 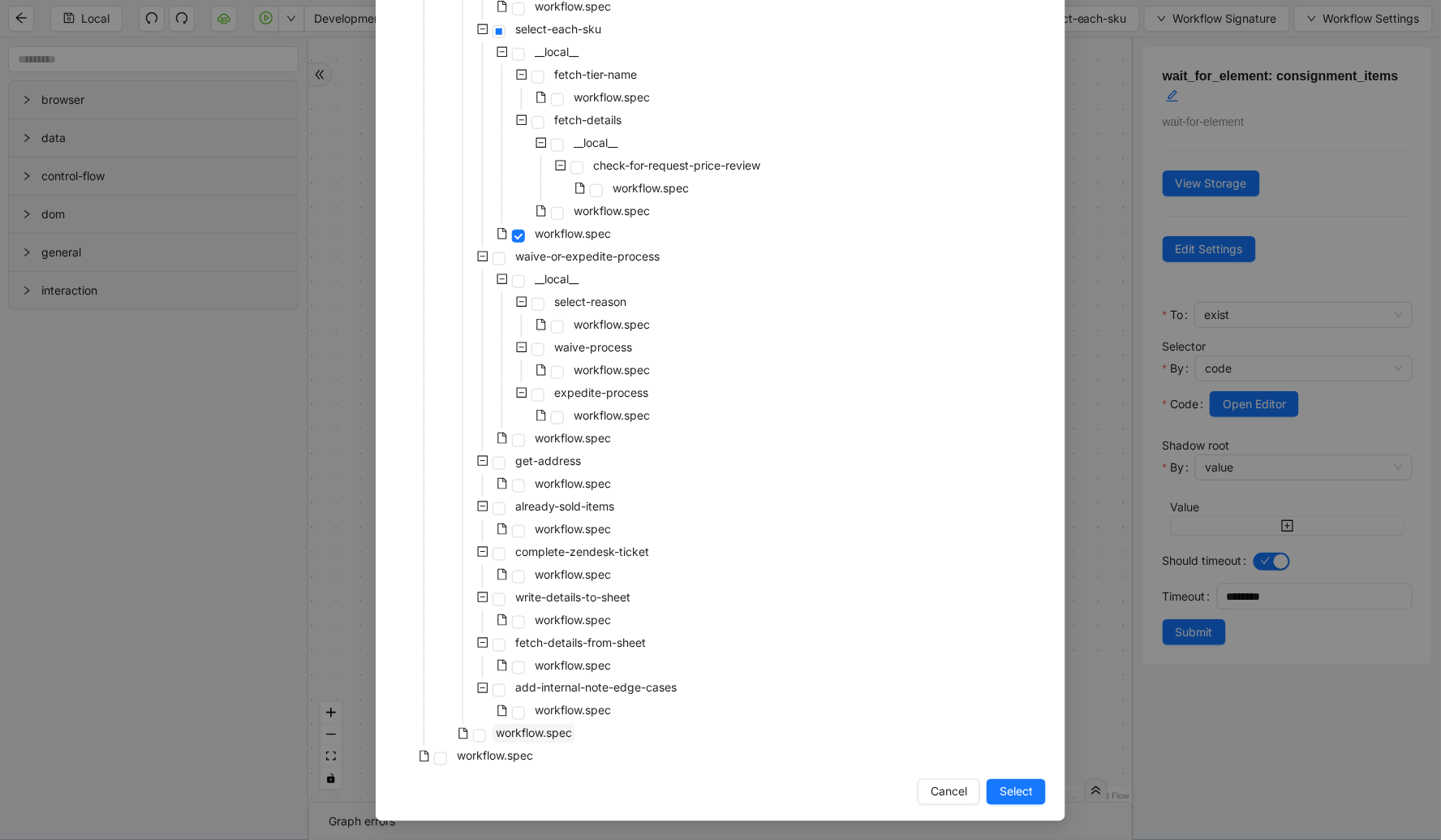 I want to click on button: Cancel, so click(x=949, y=792).